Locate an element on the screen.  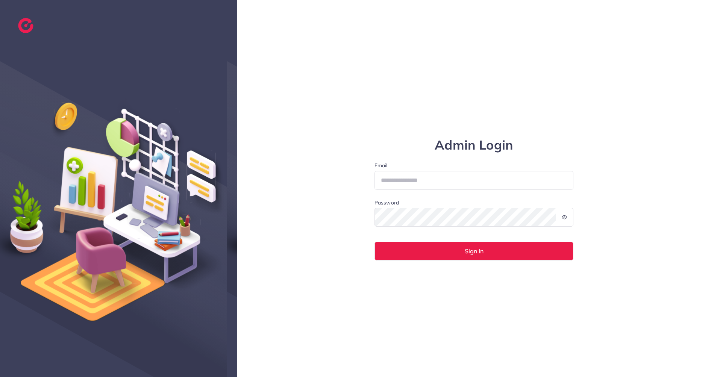
span: Sign In is located at coordinates (474, 251).